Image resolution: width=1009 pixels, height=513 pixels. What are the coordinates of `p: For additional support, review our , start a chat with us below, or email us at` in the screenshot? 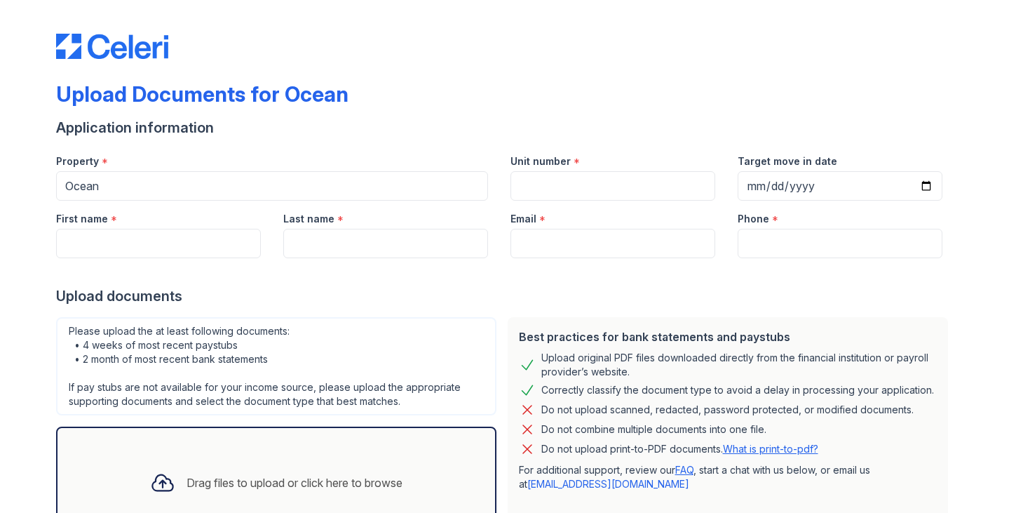 It's located at (728, 477).